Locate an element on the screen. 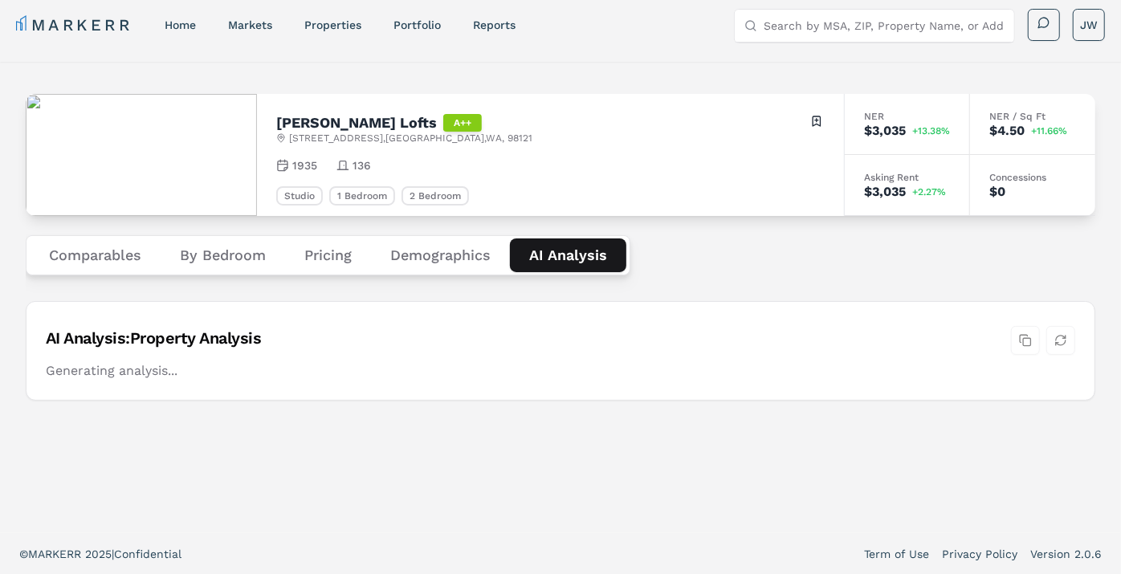 The width and height of the screenshot is (1121, 574). span: 1935 is located at coordinates (304, 165).